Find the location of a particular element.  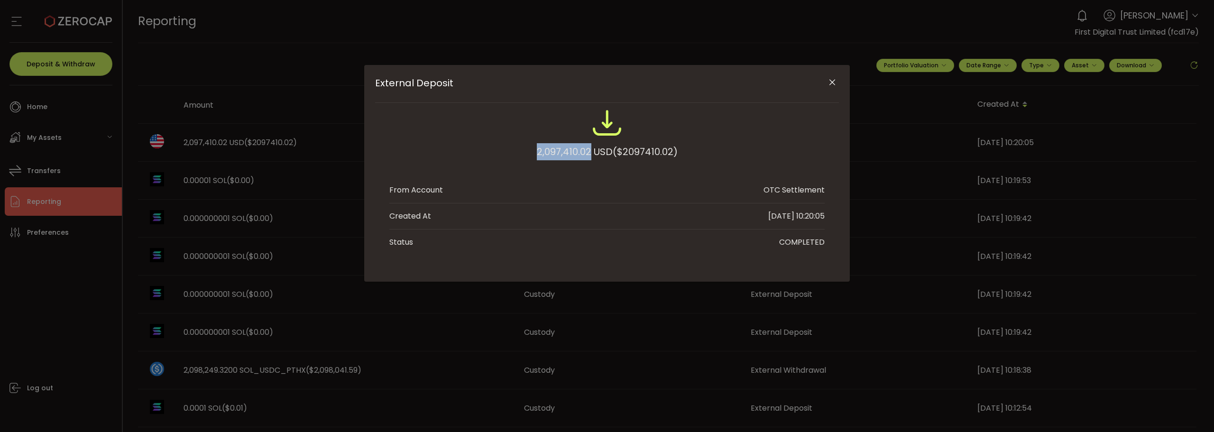

div: From Account is located at coordinates (416, 190).